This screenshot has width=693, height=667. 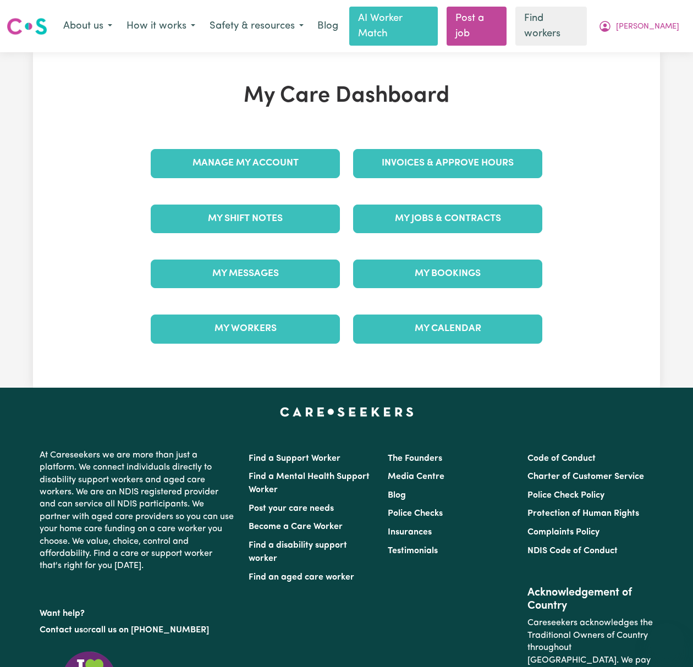 I want to click on a: My Workers, so click(x=245, y=329).